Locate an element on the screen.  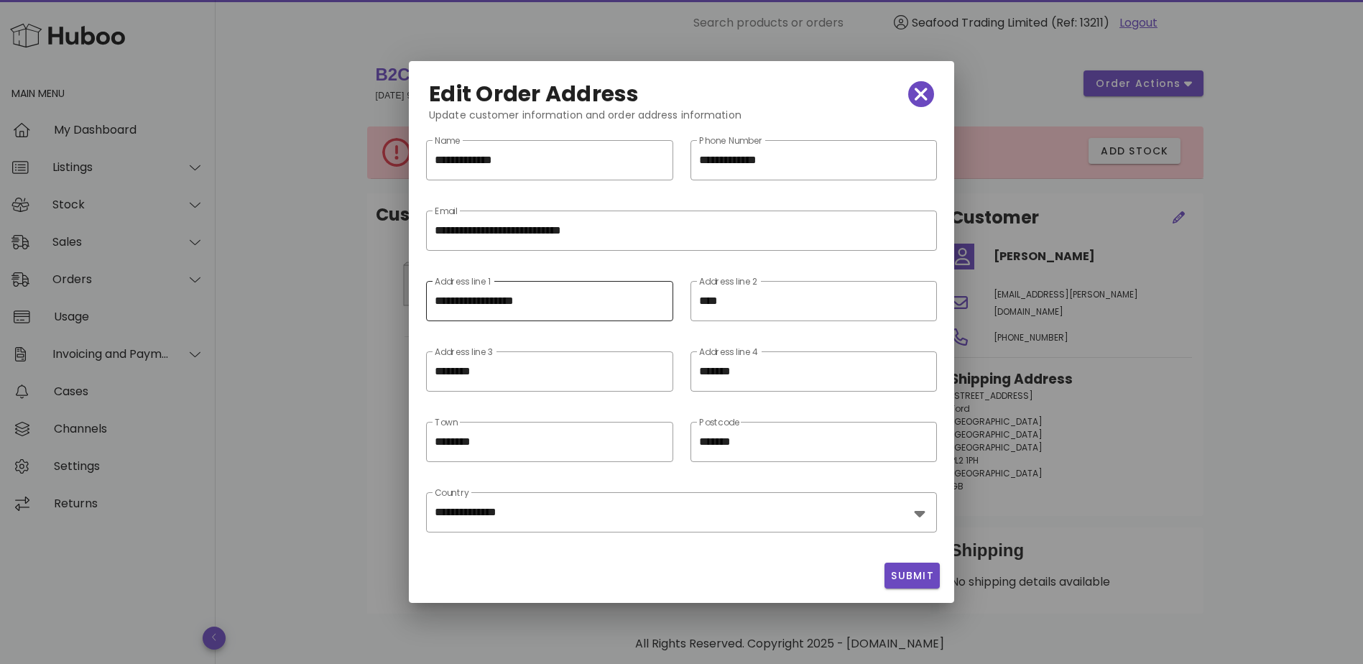
label: Town is located at coordinates (446, 422).